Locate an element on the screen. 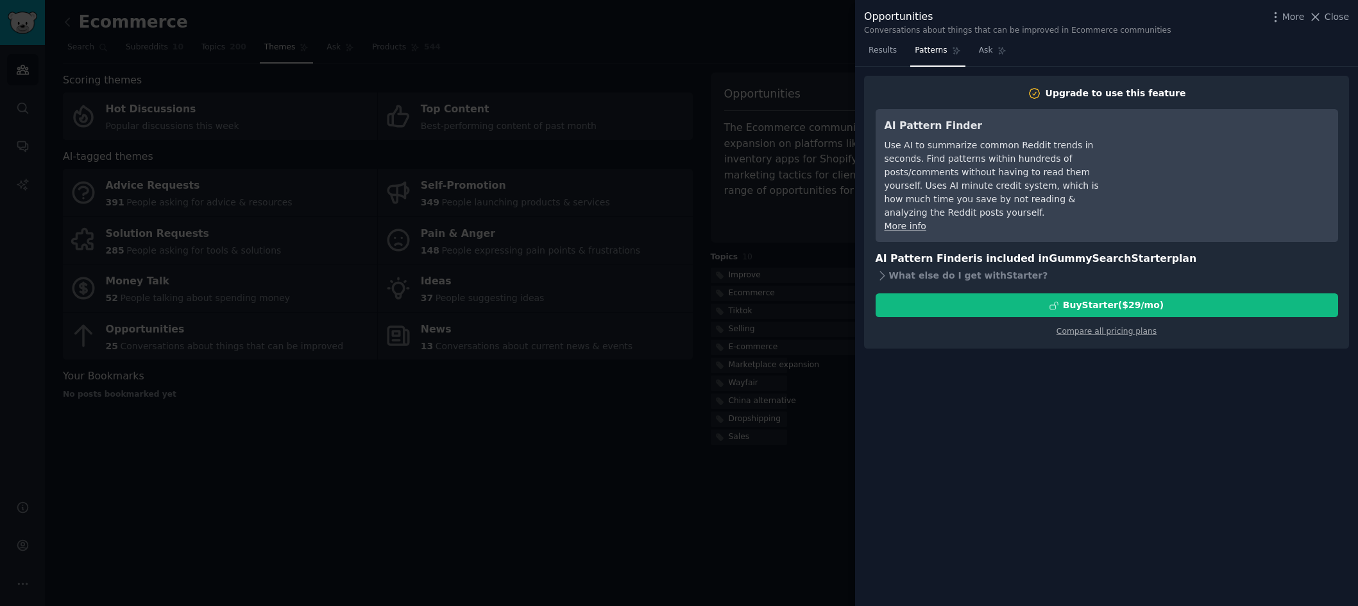  span: Results is located at coordinates (883, 51).